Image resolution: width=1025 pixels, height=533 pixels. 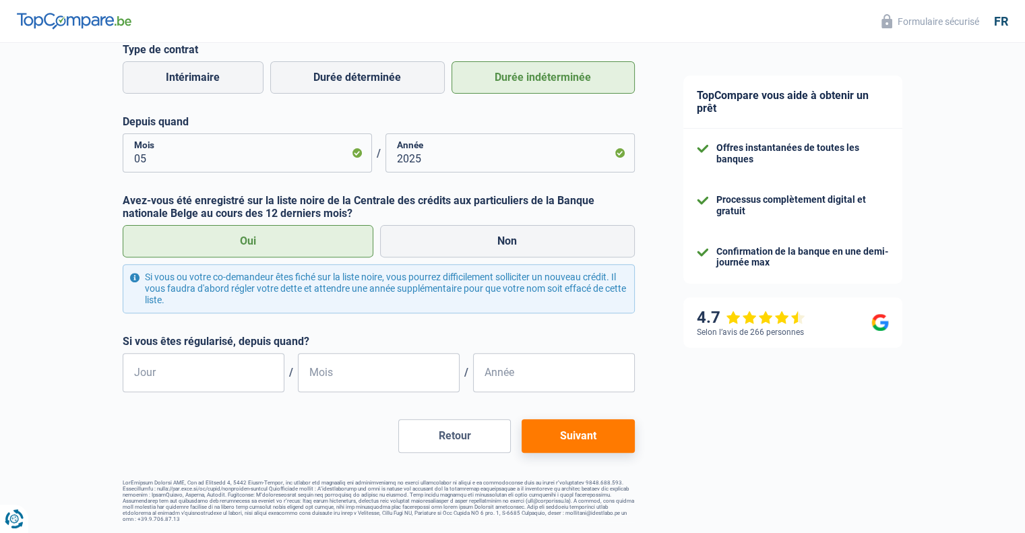 What do you see at coordinates (1001, 22) in the screenshot?
I see `div: fr` at bounding box center [1001, 22].